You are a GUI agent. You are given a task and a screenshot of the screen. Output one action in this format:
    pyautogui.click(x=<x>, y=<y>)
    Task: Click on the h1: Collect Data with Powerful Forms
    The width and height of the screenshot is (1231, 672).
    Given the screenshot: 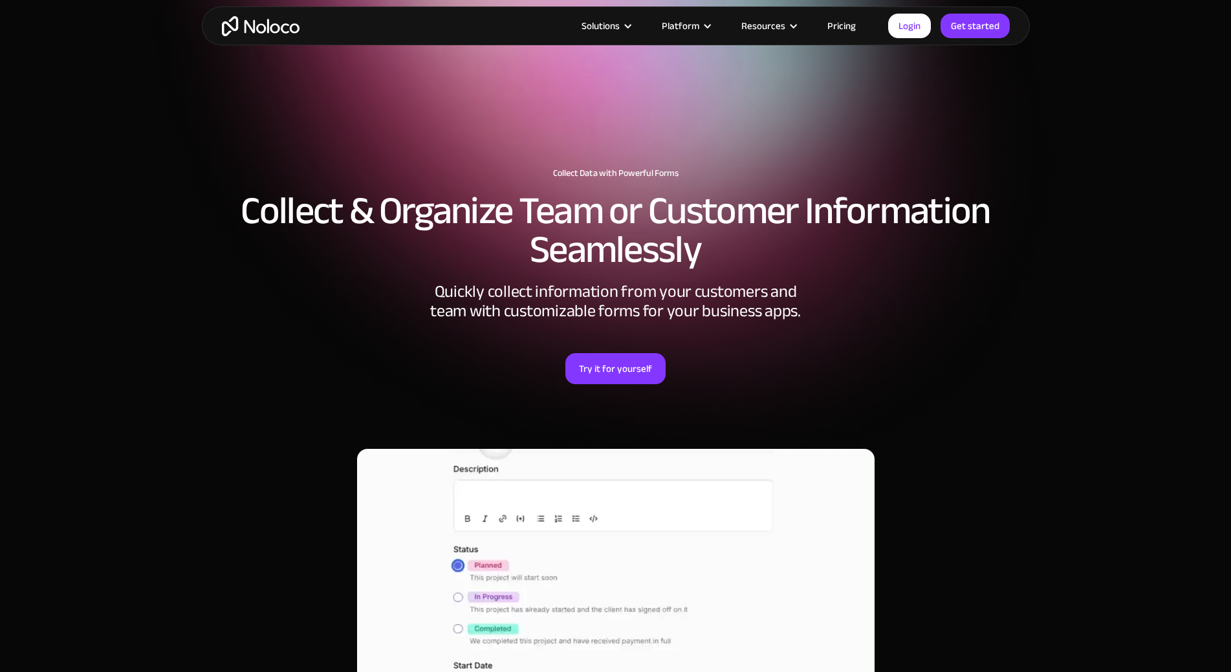 What is the action you would take?
    pyautogui.click(x=616, y=173)
    